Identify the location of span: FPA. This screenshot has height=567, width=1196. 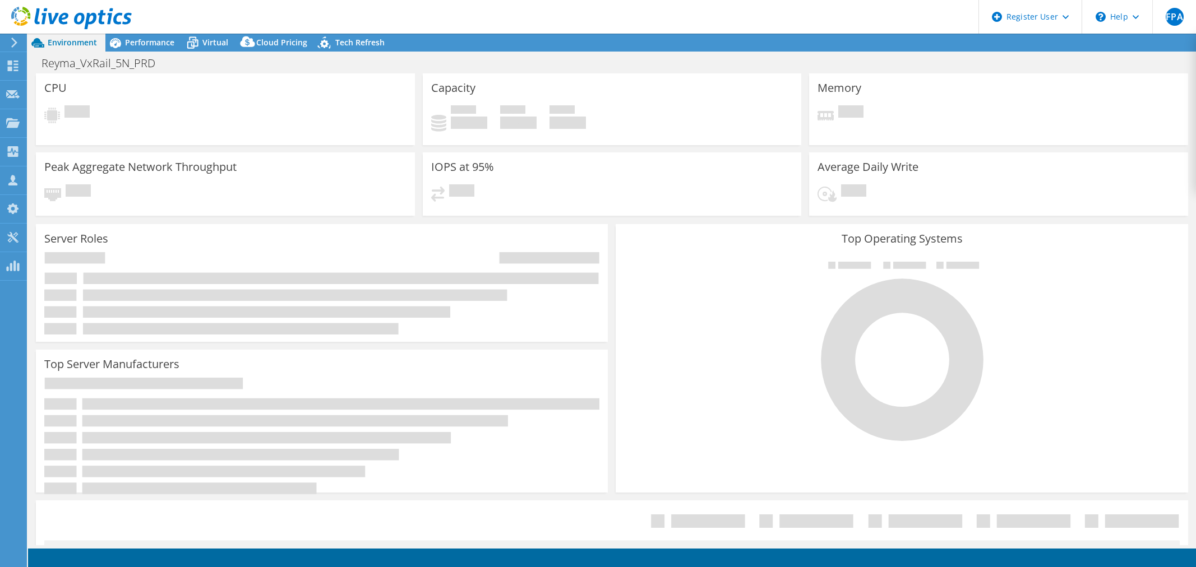
(1174, 17).